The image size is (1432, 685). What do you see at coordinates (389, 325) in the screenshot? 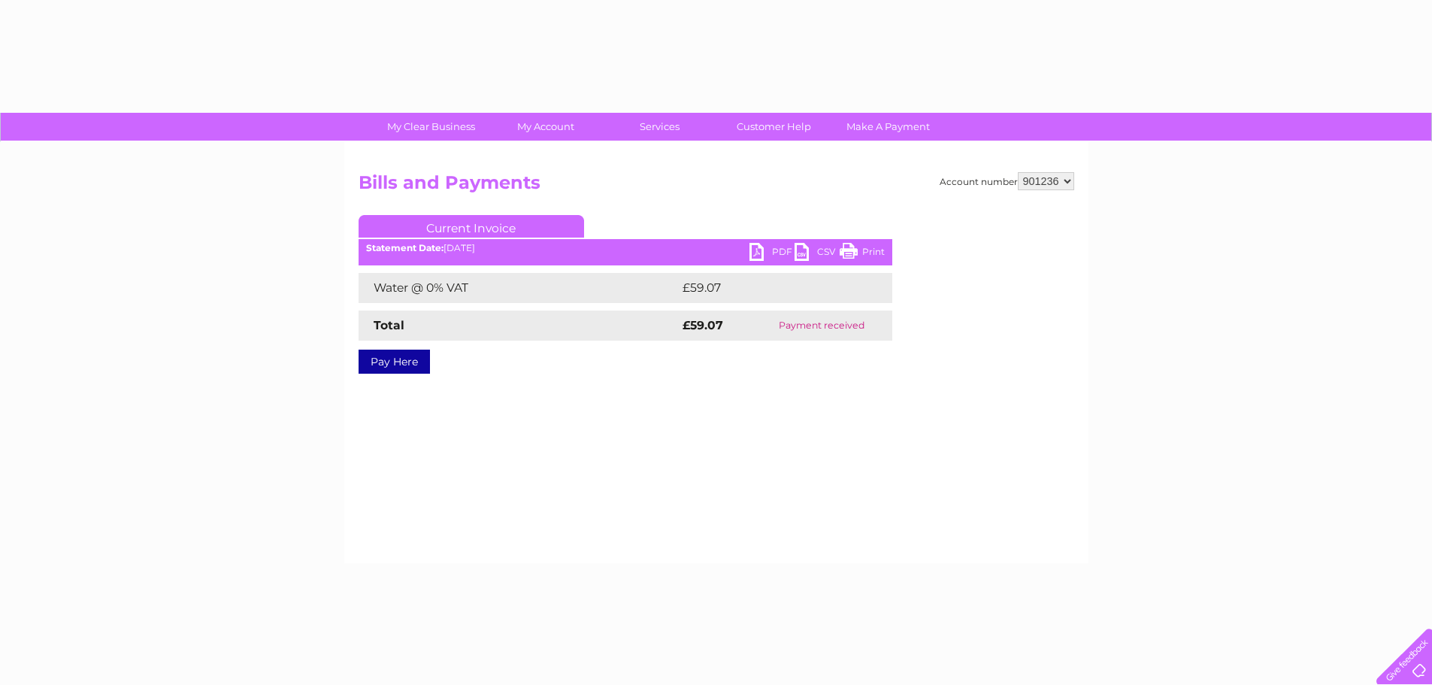
I see `strong: Total` at bounding box center [389, 325].